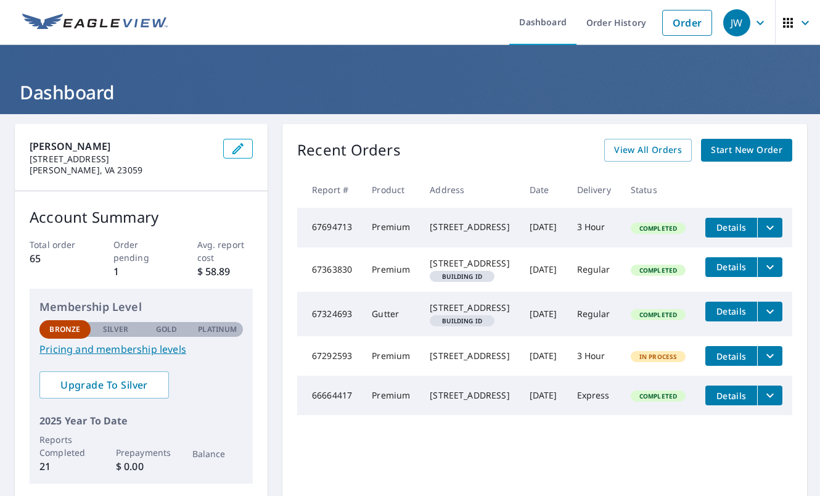 The height and width of the screenshot is (496, 820). What do you see at coordinates (225, 251) in the screenshot?
I see `p: Avg. report cost` at bounding box center [225, 251].